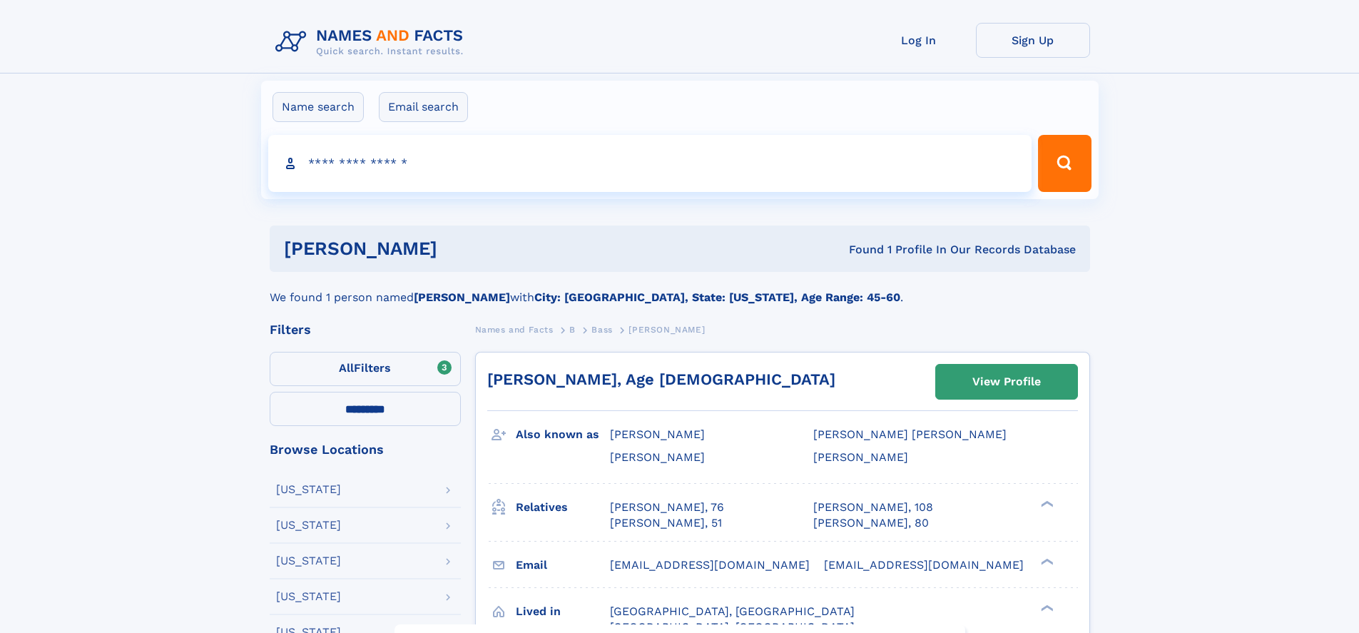 This screenshot has width=1359, height=633. I want to click on a: View Profile, so click(1007, 382).